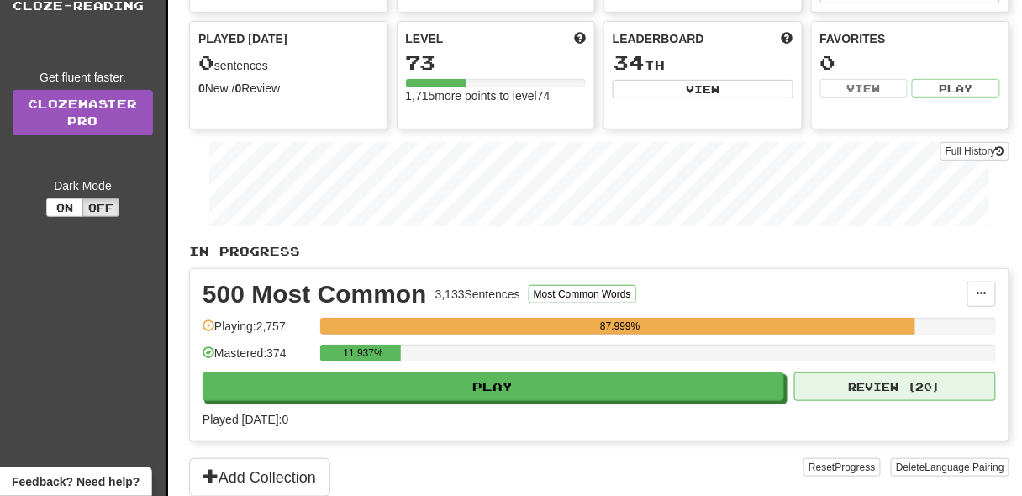 This screenshot has height=496, width=1022. Describe the element at coordinates (76, 482) in the screenshot. I see `span: Open feedback widget` at that location.